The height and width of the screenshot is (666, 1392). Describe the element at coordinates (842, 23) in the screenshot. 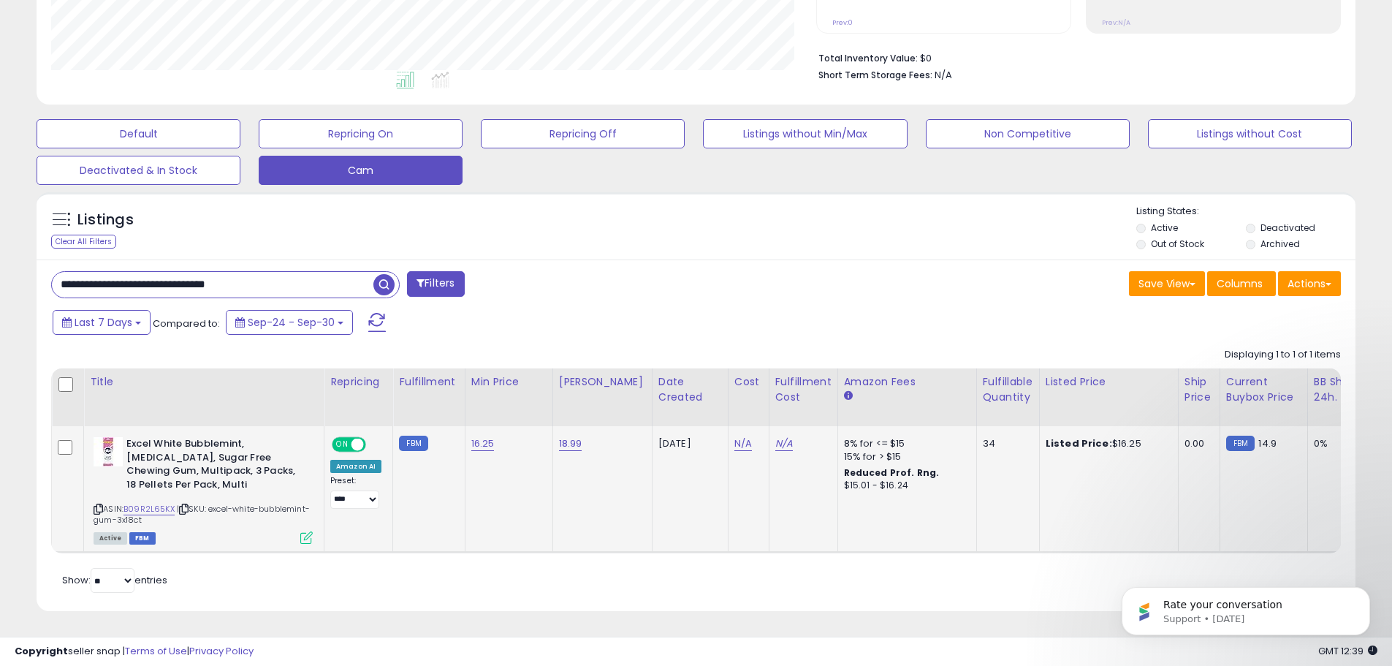

I see `small: Prev: 0` at that location.